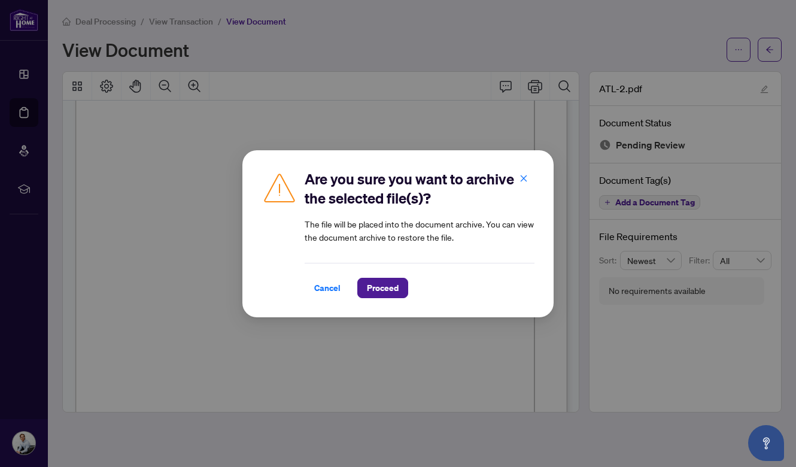 The width and height of the screenshot is (796, 467). Describe the element at coordinates (524, 178) in the screenshot. I see `span: close` at that location.